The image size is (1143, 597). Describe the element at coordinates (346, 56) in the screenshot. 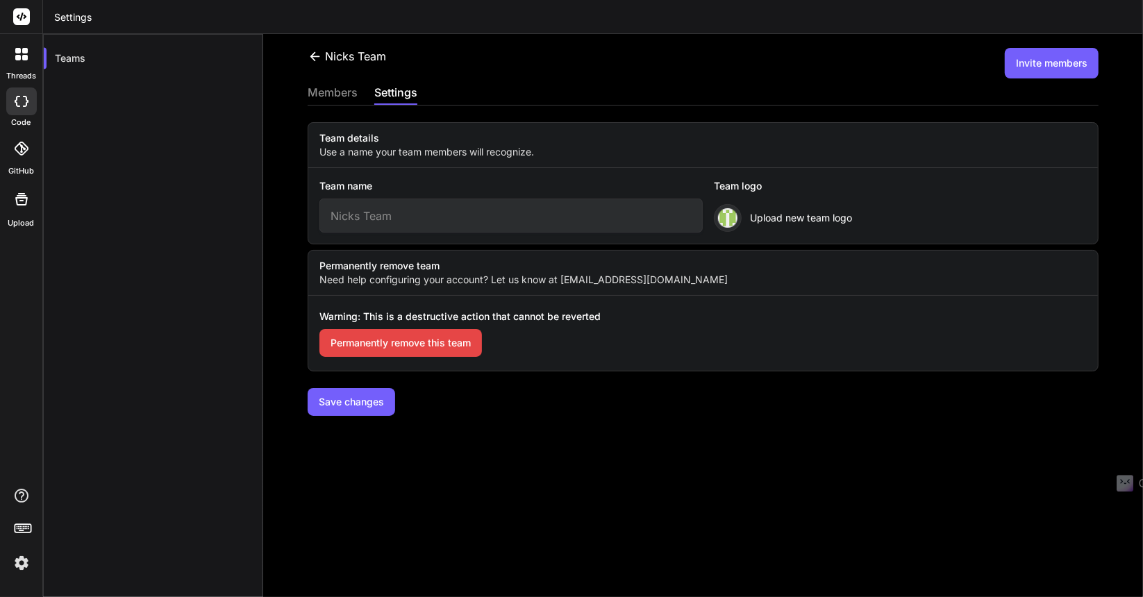

I see `div: Nicks Team` at that location.